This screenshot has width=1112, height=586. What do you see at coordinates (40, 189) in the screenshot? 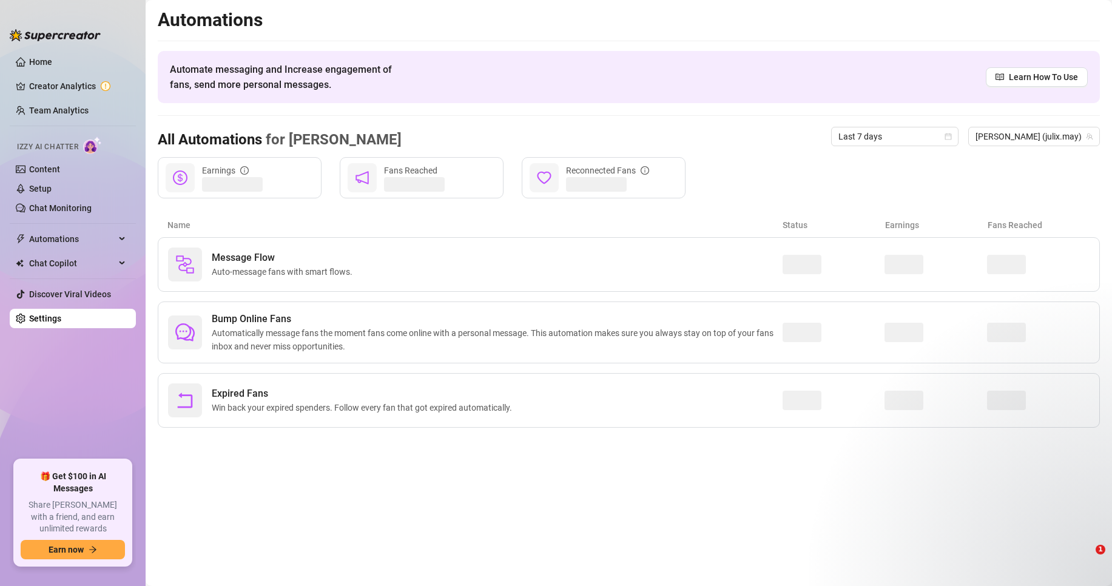
I see `a: Setup` at bounding box center [40, 189].